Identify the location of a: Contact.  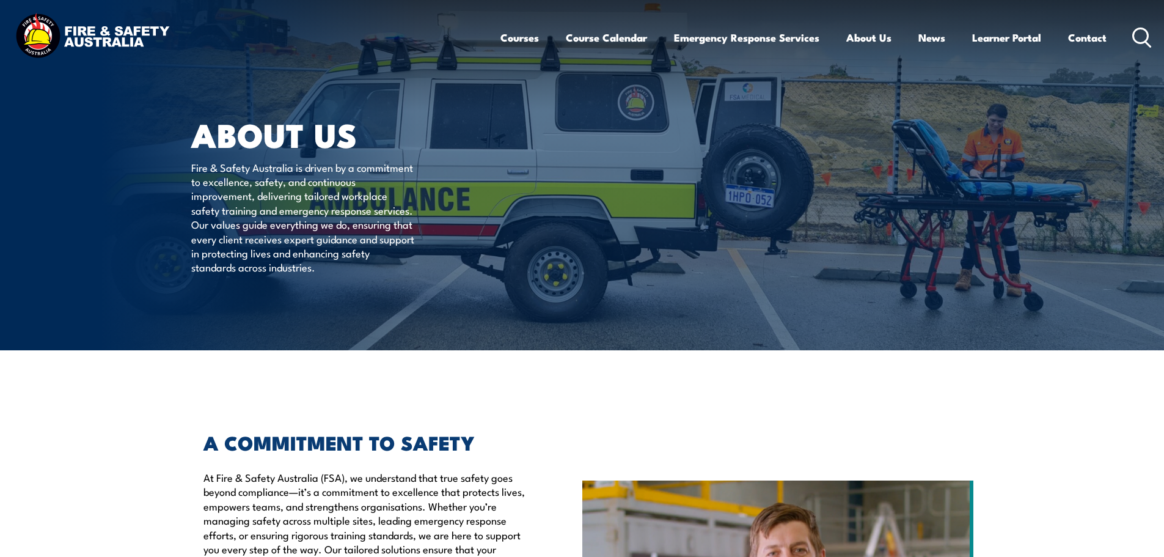
(1087, 37).